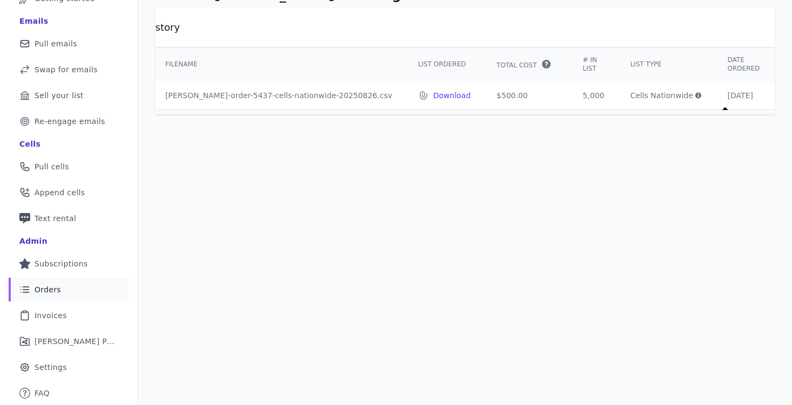 This screenshot has width=792, height=405. Describe the element at coordinates (59, 95) in the screenshot. I see `span: Sell your list` at that location.